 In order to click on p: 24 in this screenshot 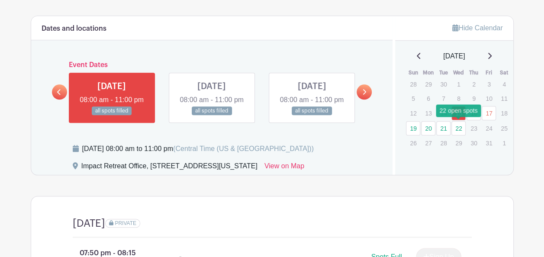, I will do `click(489, 128)`.